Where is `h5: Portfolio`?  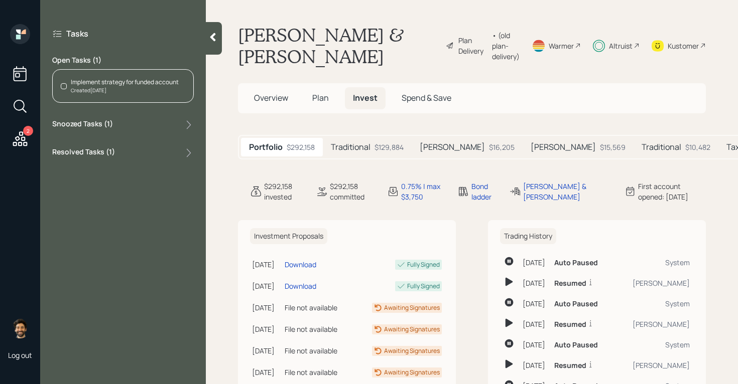 h5: Portfolio is located at coordinates (265, 147).